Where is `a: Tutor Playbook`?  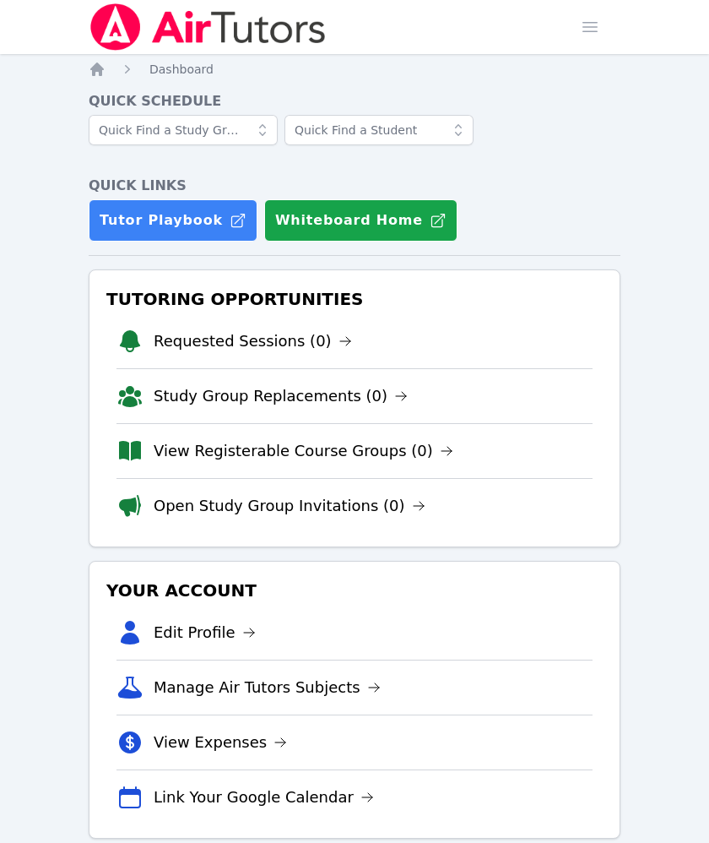
a: Tutor Playbook is located at coordinates (173, 220).